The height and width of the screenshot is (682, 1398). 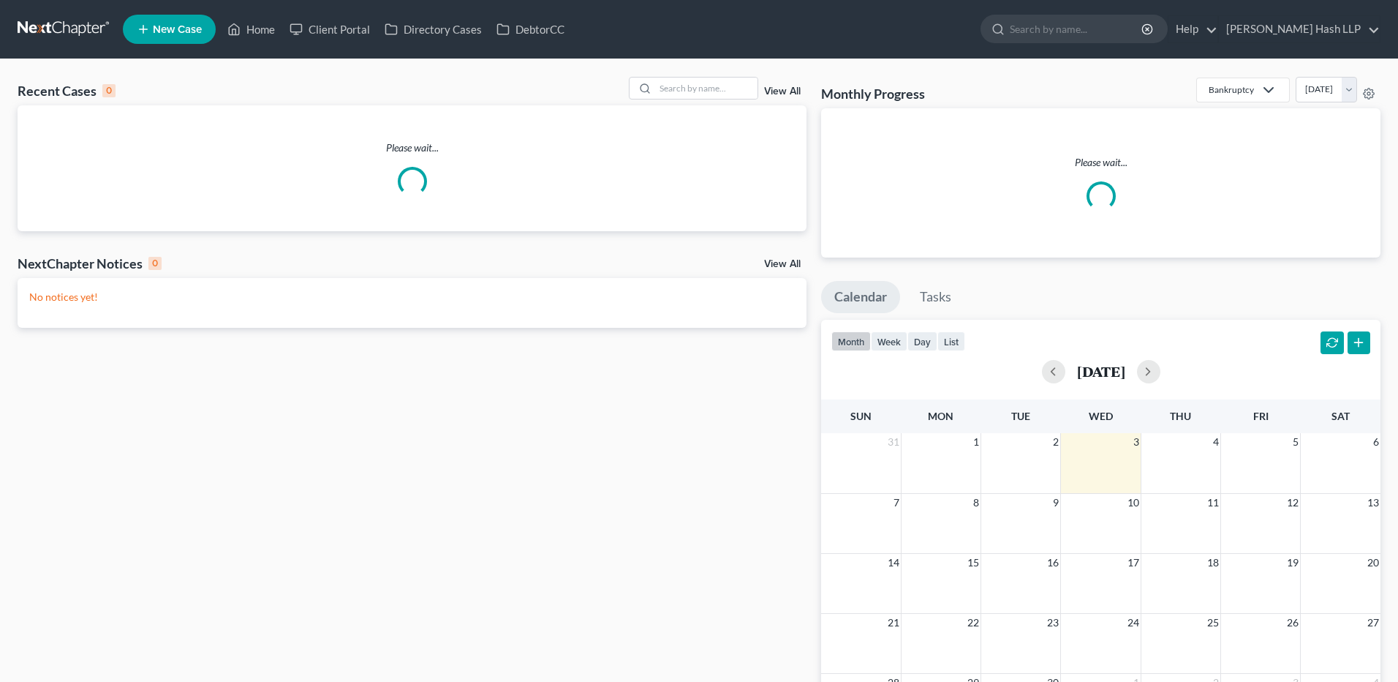 What do you see at coordinates (974, 562) in the screenshot?
I see `span: 15` at bounding box center [974, 562].